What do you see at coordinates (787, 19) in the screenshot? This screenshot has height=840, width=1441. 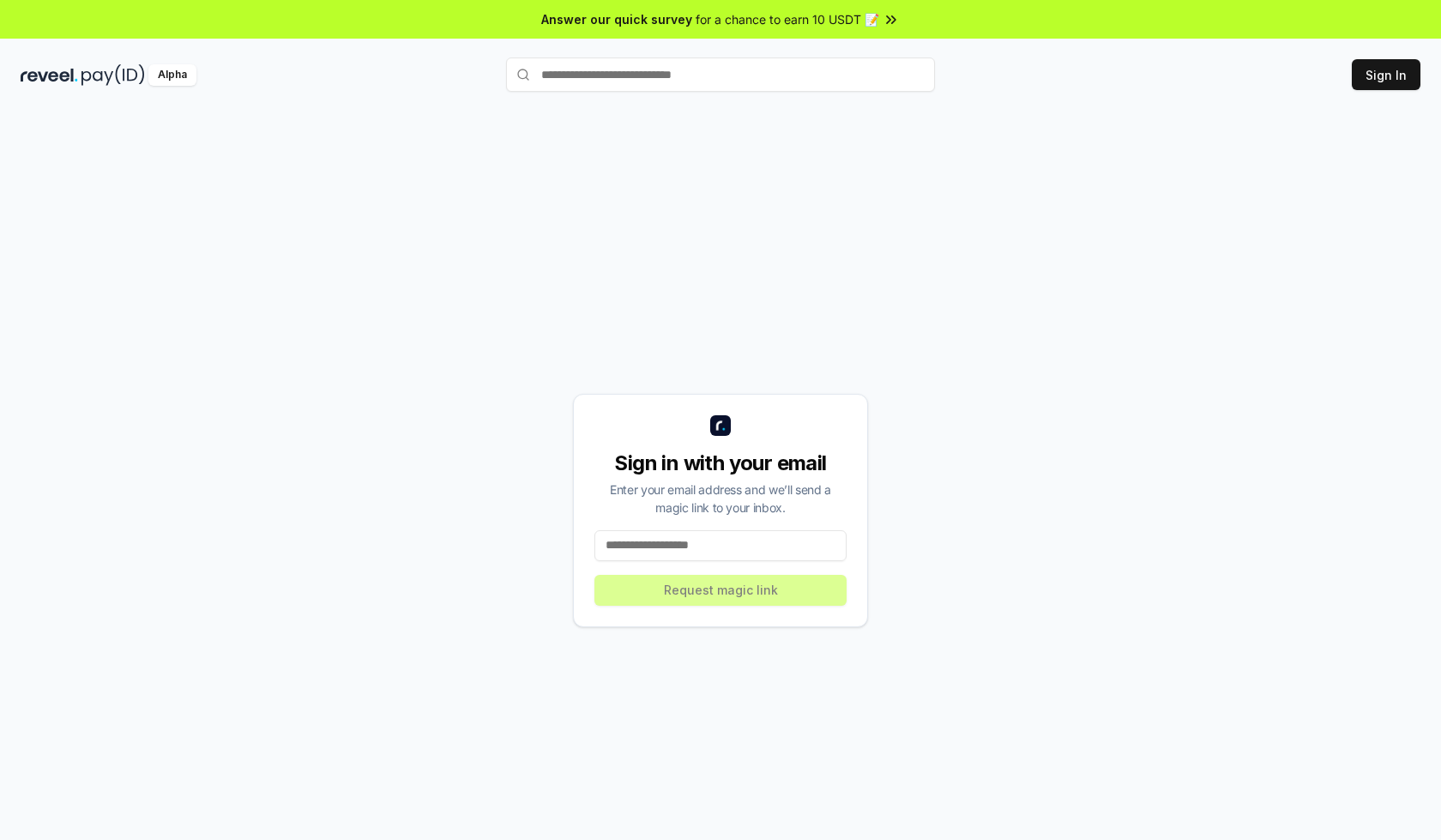 I see `span: for a chance to earn 10 USDT 📝` at bounding box center [787, 19].